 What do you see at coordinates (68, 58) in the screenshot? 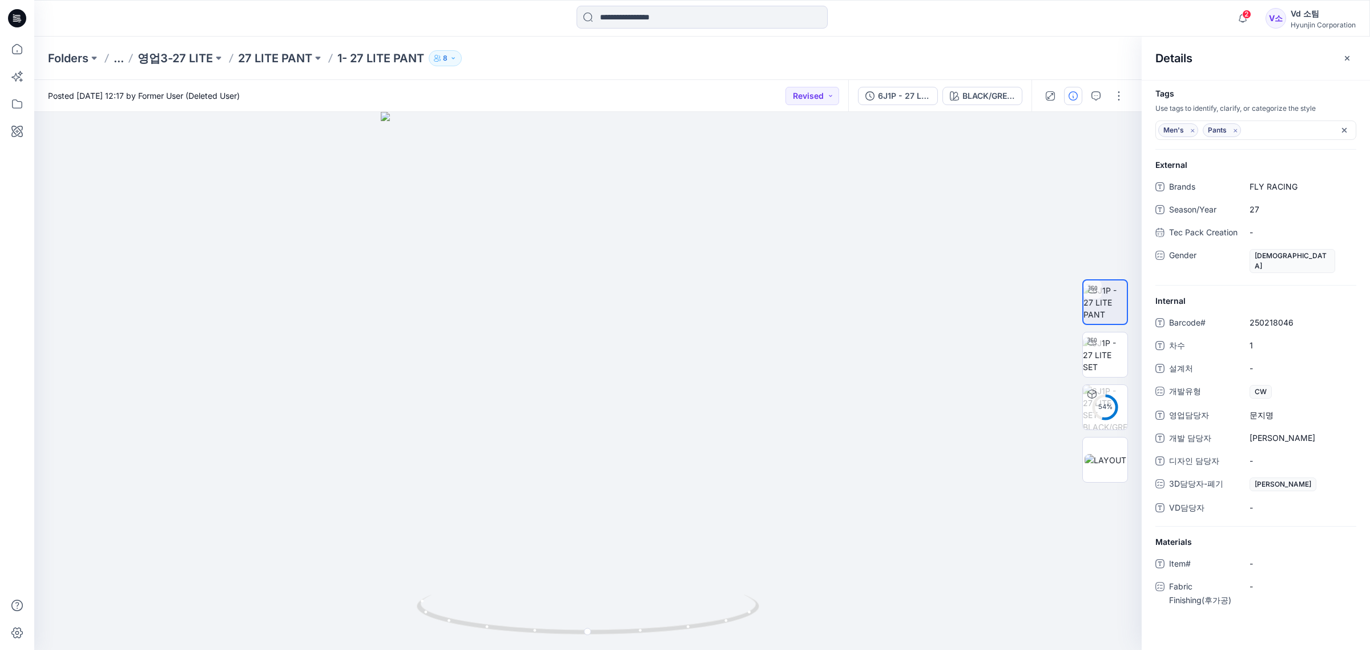
I see `a: Folders` at bounding box center [68, 58].